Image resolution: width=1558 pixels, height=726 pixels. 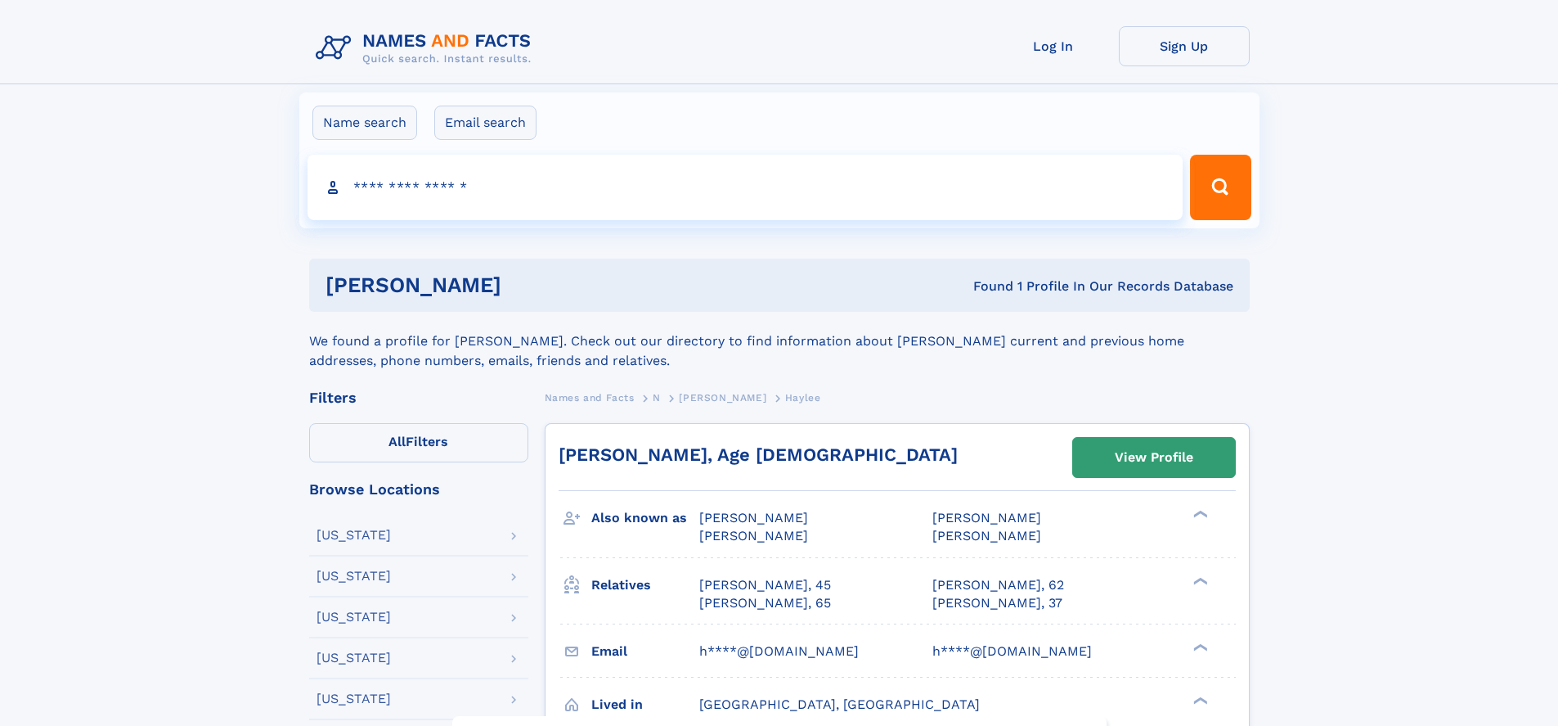 I want to click on div: Browse Locations, so click(x=419, y=489).